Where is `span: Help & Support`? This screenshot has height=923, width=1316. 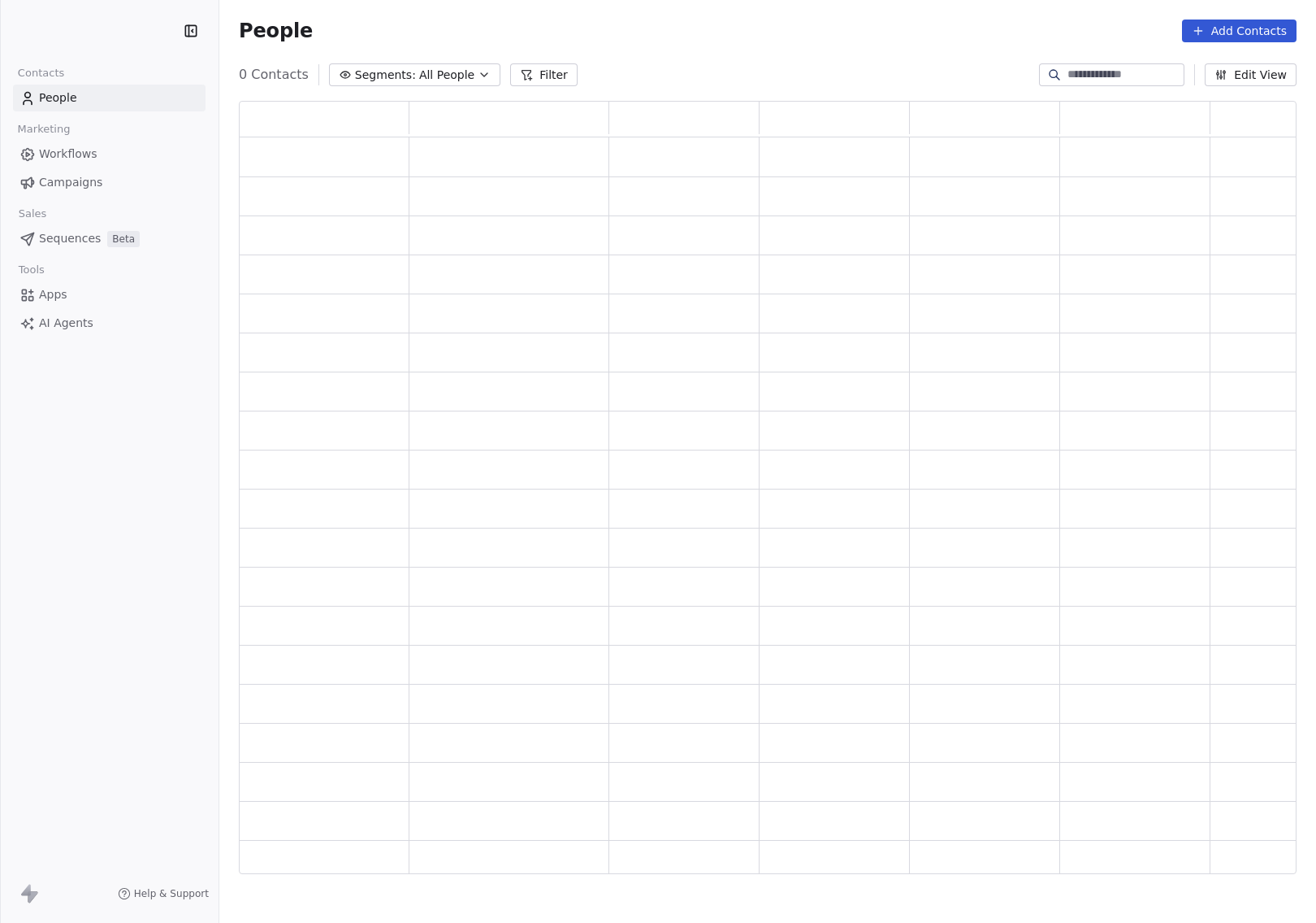
span: Help & Support is located at coordinates (171, 893).